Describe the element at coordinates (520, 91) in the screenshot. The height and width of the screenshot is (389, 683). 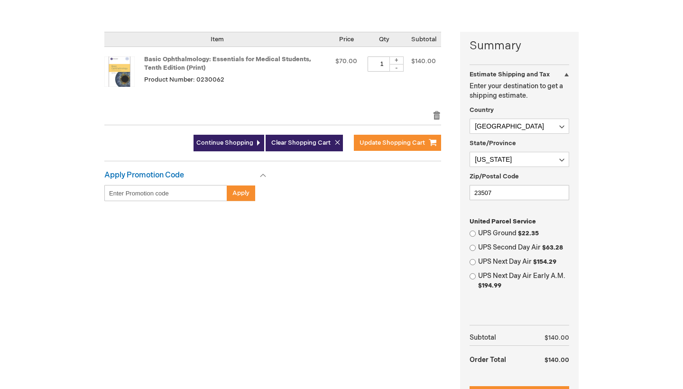
I see `p: Enter your destination to get a shipping estimate.` at that location.